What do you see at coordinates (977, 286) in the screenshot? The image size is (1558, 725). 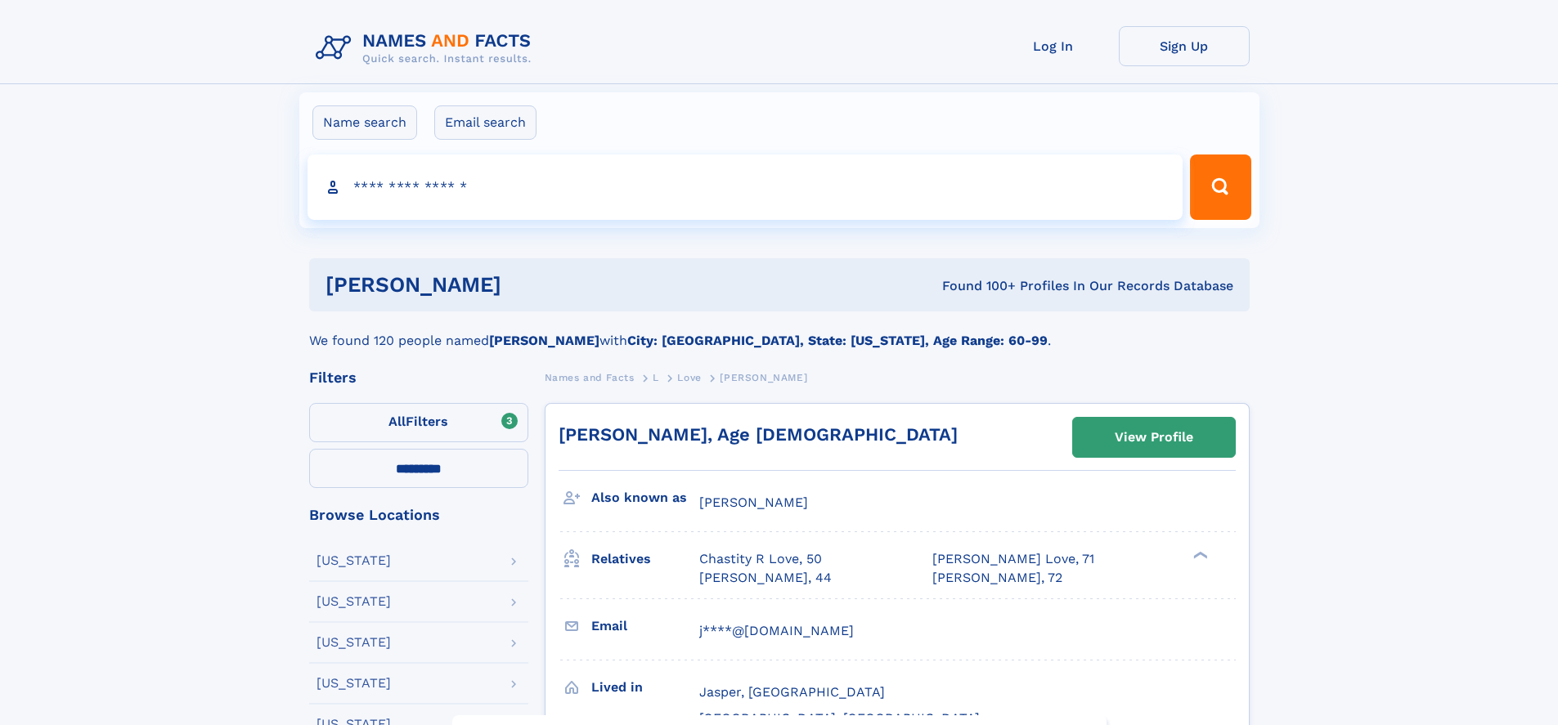 I see `div: Found 100+ Profiles In Our Records Database` at bounding box center [977, 286].